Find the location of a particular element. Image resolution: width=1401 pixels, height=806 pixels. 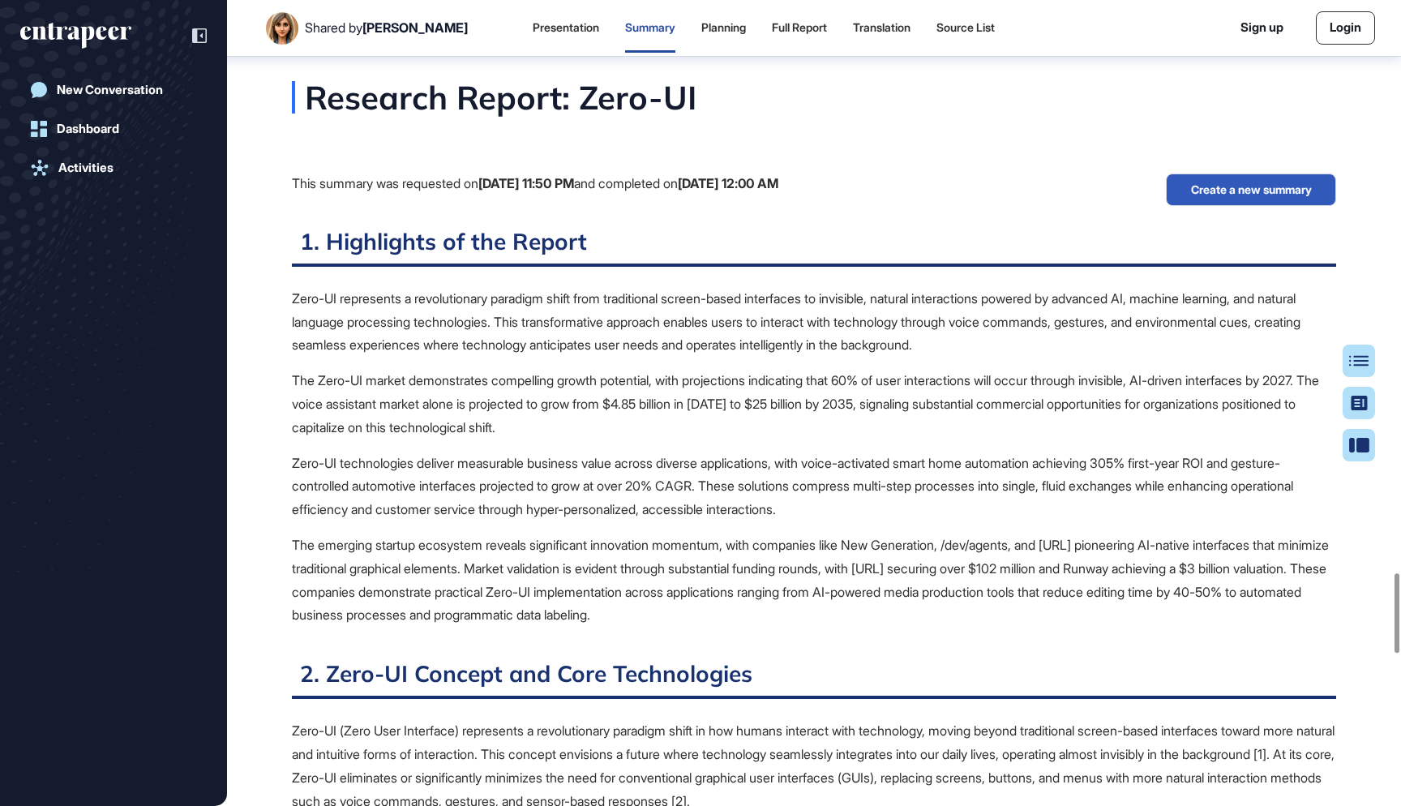

img: User Image is located at coordinates (282, 28).